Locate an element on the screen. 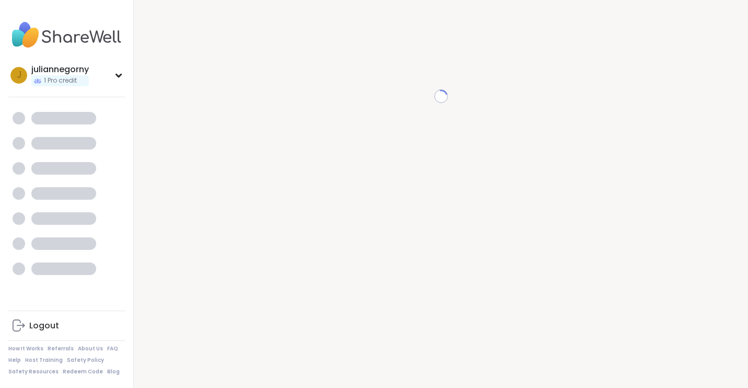 The width and height of the screenshot is (748, 388). div: juliannegorny is located at coordinates (60, 70).